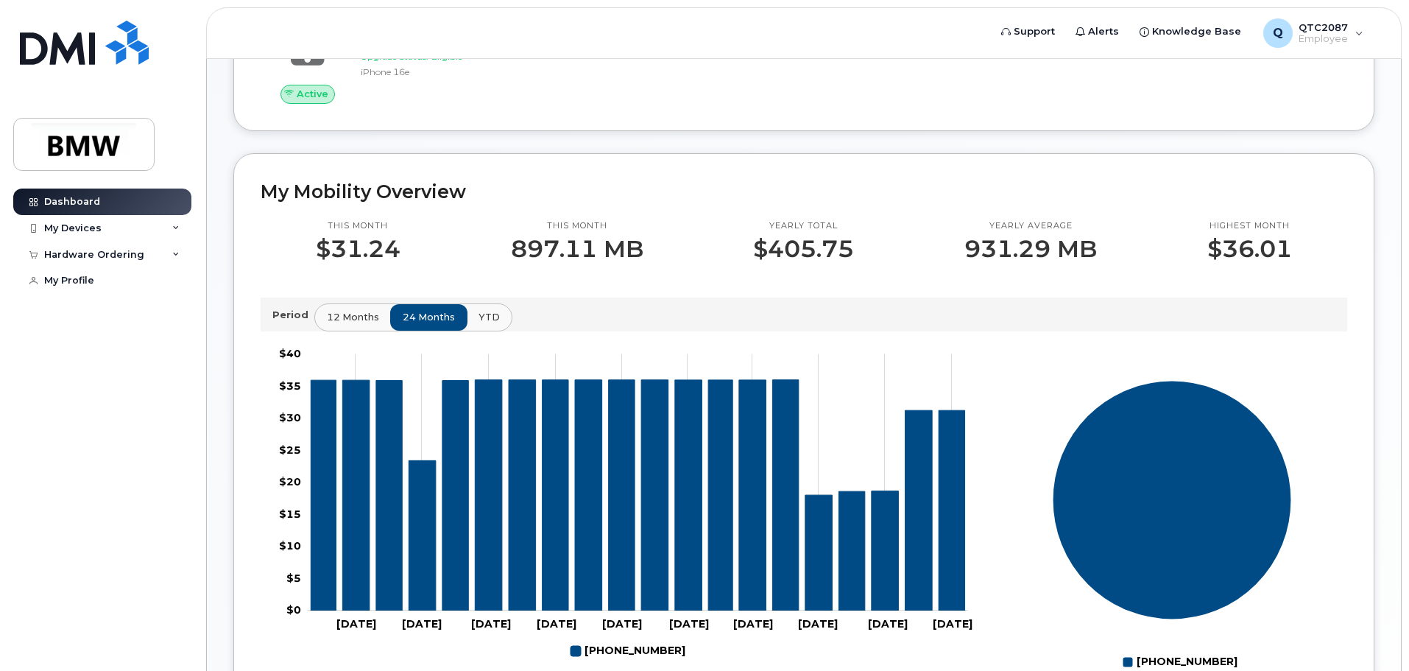 This screenshot has width=1409, height=671. I want to click on div: QTC2087, so click(1313, 33).